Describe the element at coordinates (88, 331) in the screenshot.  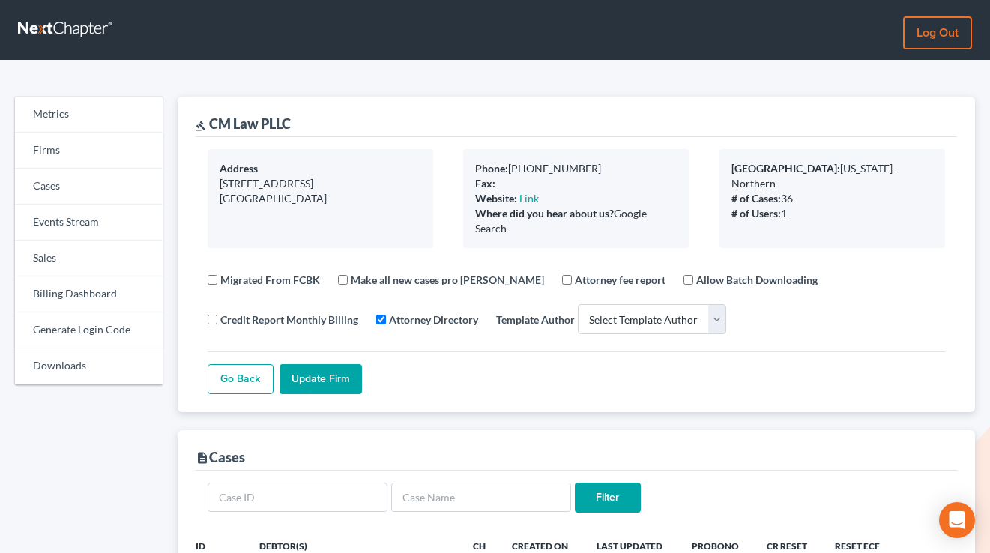
I see `a: Generate Login Code` at that location.